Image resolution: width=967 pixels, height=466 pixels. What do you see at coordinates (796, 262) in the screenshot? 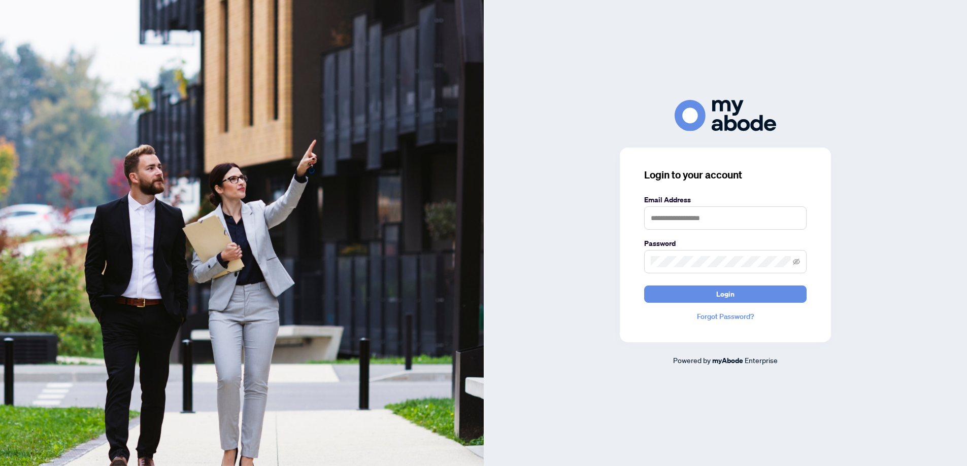
I see `span: eye-invisible` at bounding box center [796, 262].